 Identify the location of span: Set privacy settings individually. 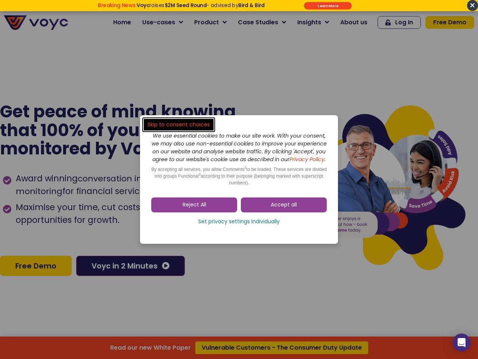
(239, 222).